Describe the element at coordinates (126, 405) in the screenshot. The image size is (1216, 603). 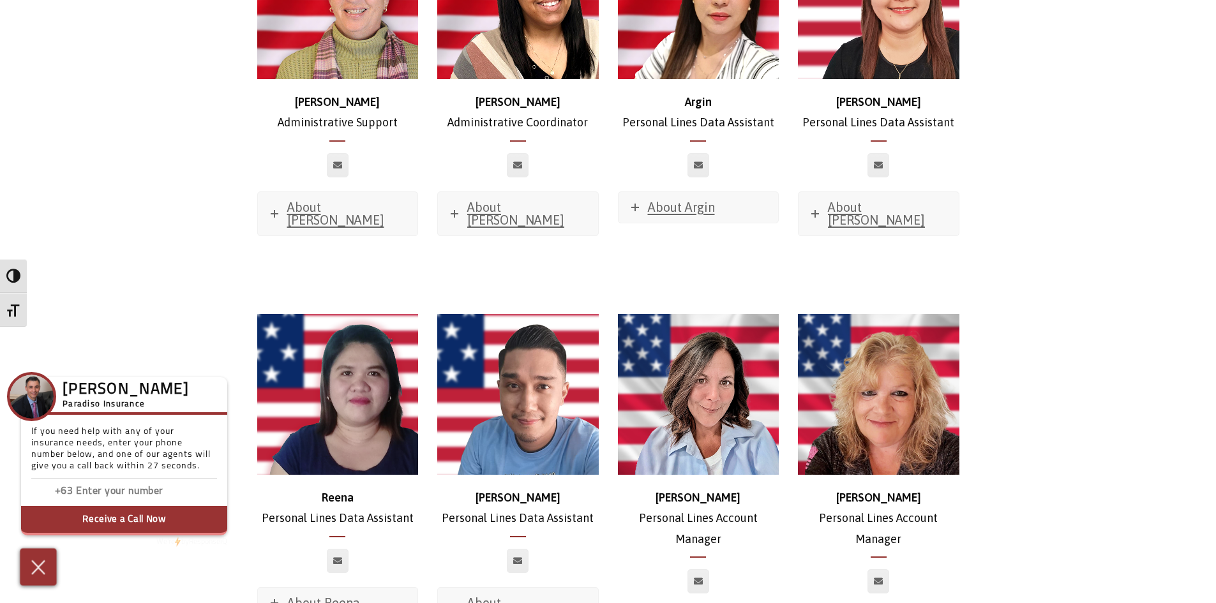
I see `h5: Paradiso Insurance` at that location.